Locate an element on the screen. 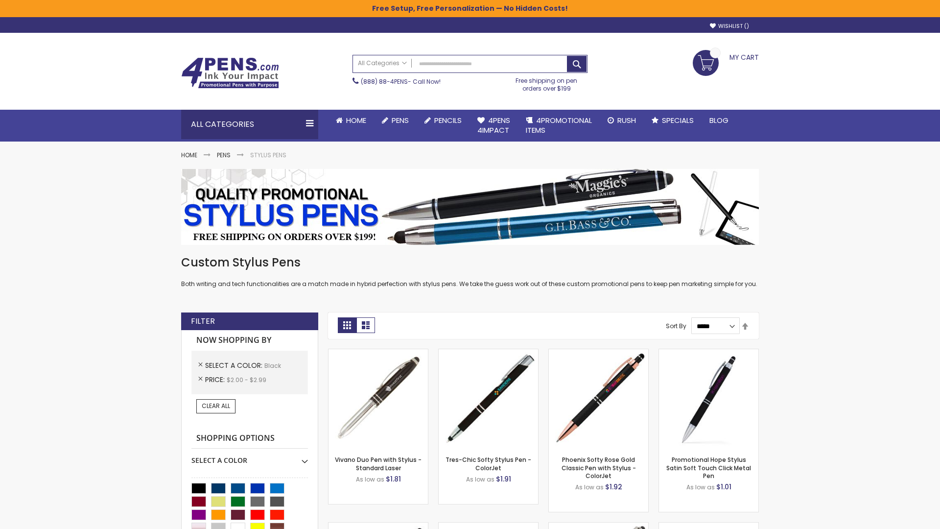 This screenshot has height=529, width=940. span: - Call Now! is located at coordinates (401, 81).